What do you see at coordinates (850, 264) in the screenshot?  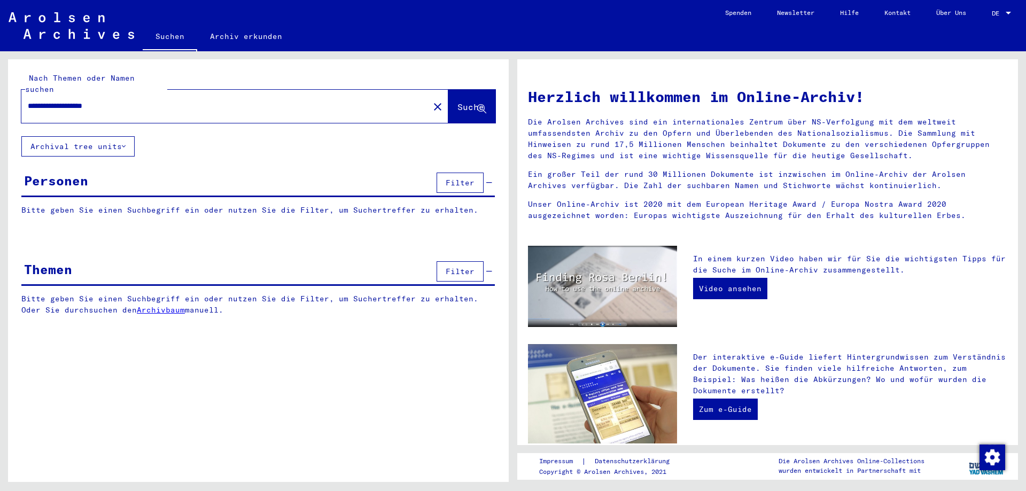 I see `p: In einem kurzen Video haben wir für Sie die wichtigsten Tipps für die Suche im Online-Archiv zusa...` at bounding box center [850, 264].